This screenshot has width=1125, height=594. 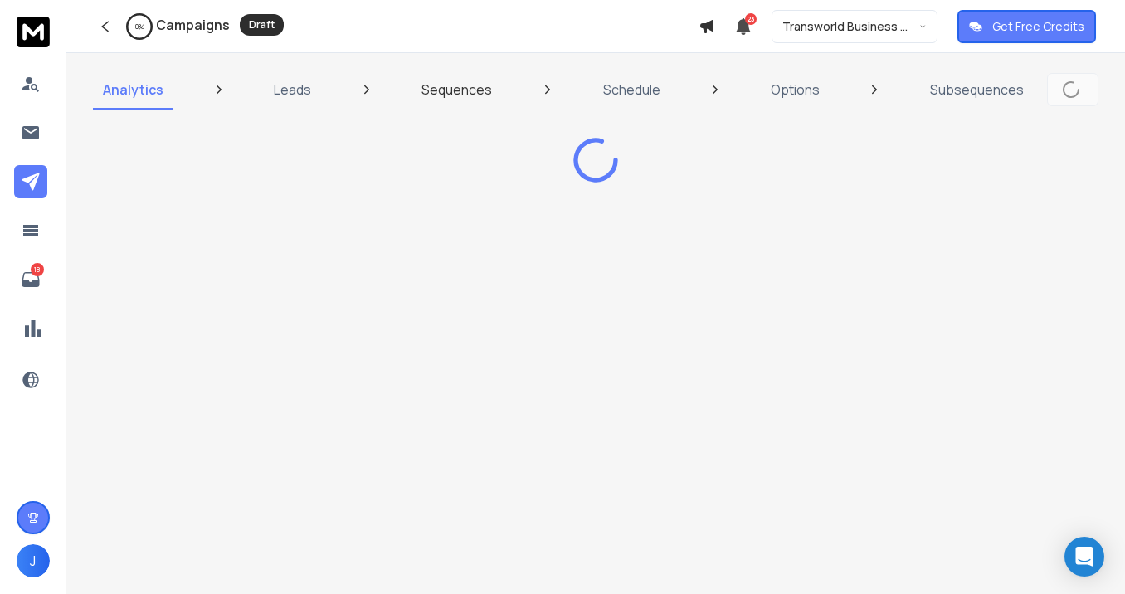 I want to click on span: J, so click(x=33, y=561).